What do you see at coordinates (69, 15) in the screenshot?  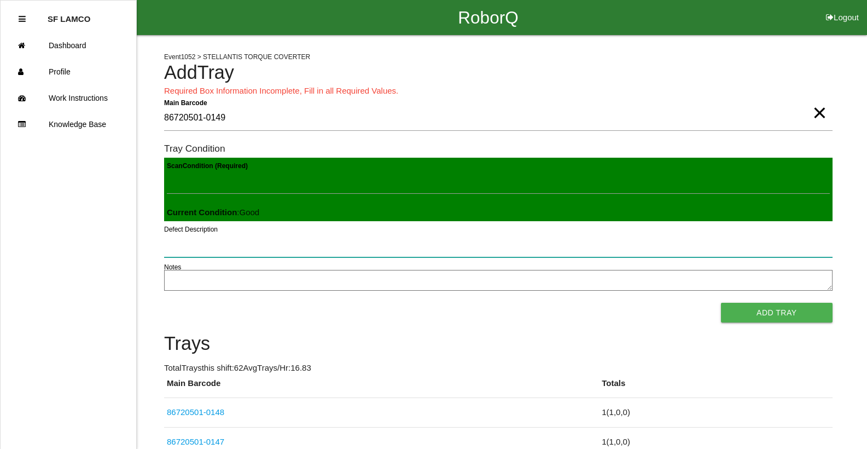 I see `p: SF LAMCO` at bounding box center [69, 15].